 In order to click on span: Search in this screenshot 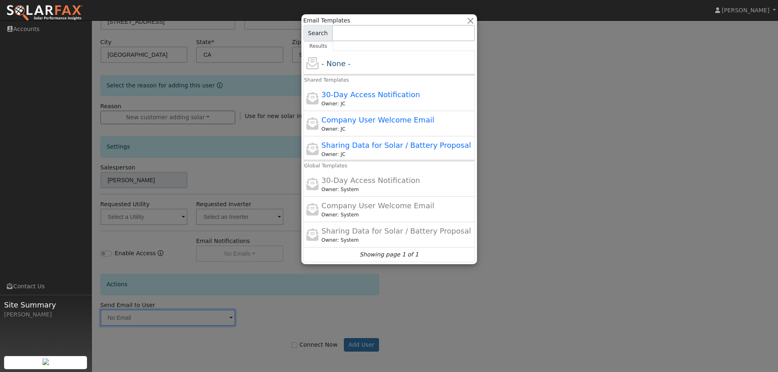, I will do `click(318, 33)`.